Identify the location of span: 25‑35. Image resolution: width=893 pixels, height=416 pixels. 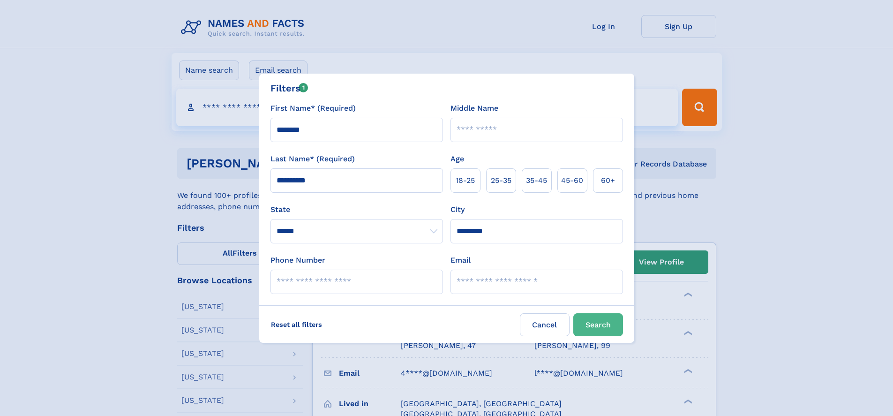
(501, 180).